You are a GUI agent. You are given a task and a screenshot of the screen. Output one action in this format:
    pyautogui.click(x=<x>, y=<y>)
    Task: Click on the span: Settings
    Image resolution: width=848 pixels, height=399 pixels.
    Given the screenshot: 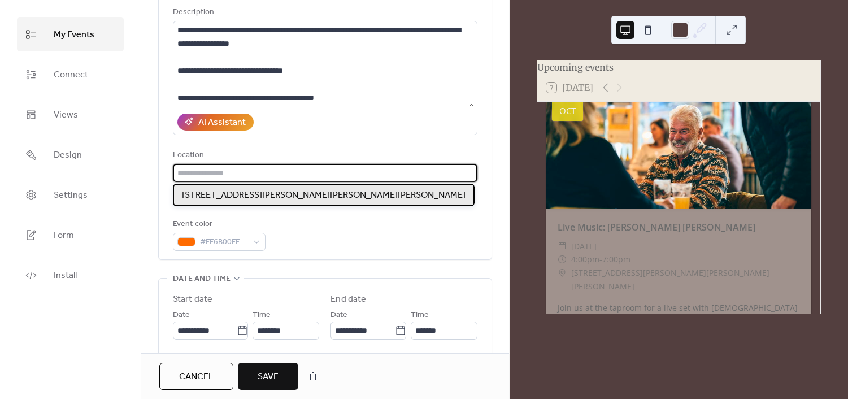 What is the action you would take?
    pyautogui.click(x=71, y=195)
    